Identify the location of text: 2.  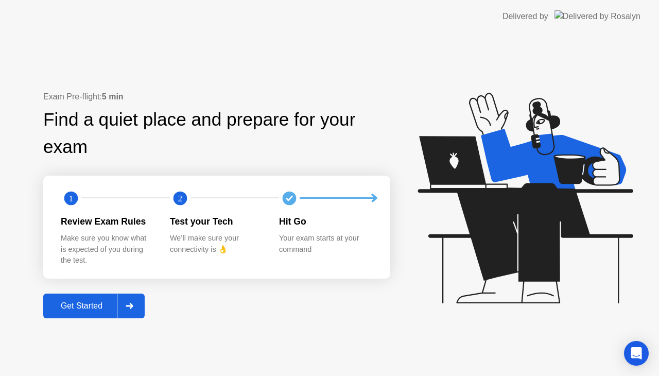
(180, 198).